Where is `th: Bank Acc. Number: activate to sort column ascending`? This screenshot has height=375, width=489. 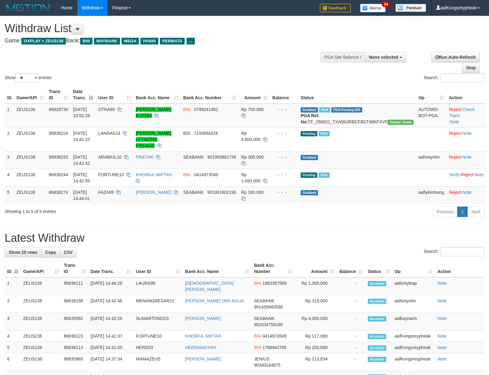 th: Bank Acc. Number: activate to sort column ascending is located at coordinates (210, 95).